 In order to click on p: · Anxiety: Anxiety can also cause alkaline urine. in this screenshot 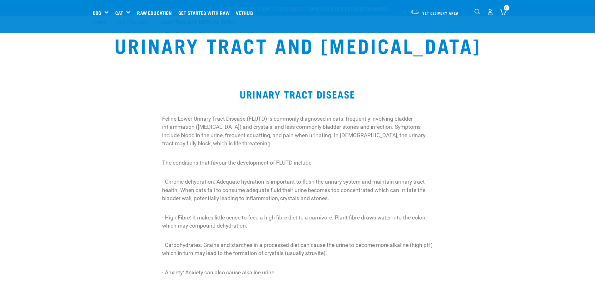, I will do `click(297, 273)`.